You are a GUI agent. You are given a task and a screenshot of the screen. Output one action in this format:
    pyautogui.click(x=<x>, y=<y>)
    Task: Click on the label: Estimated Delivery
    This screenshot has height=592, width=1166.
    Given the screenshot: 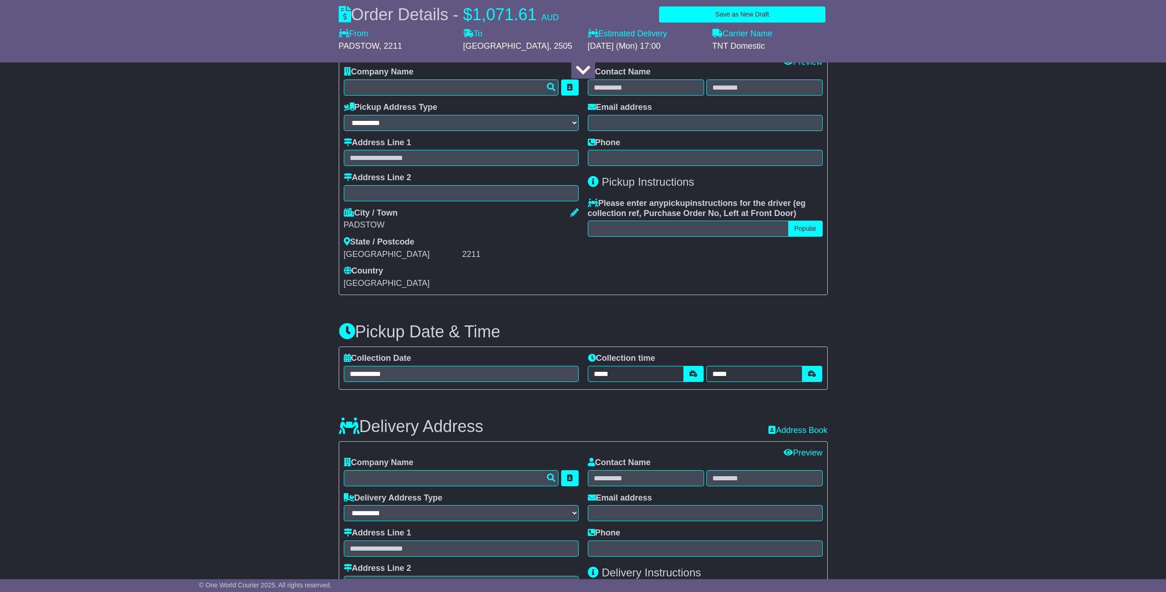 What is the action you would take?
    pyautogui.click(x=645, y=34)
    